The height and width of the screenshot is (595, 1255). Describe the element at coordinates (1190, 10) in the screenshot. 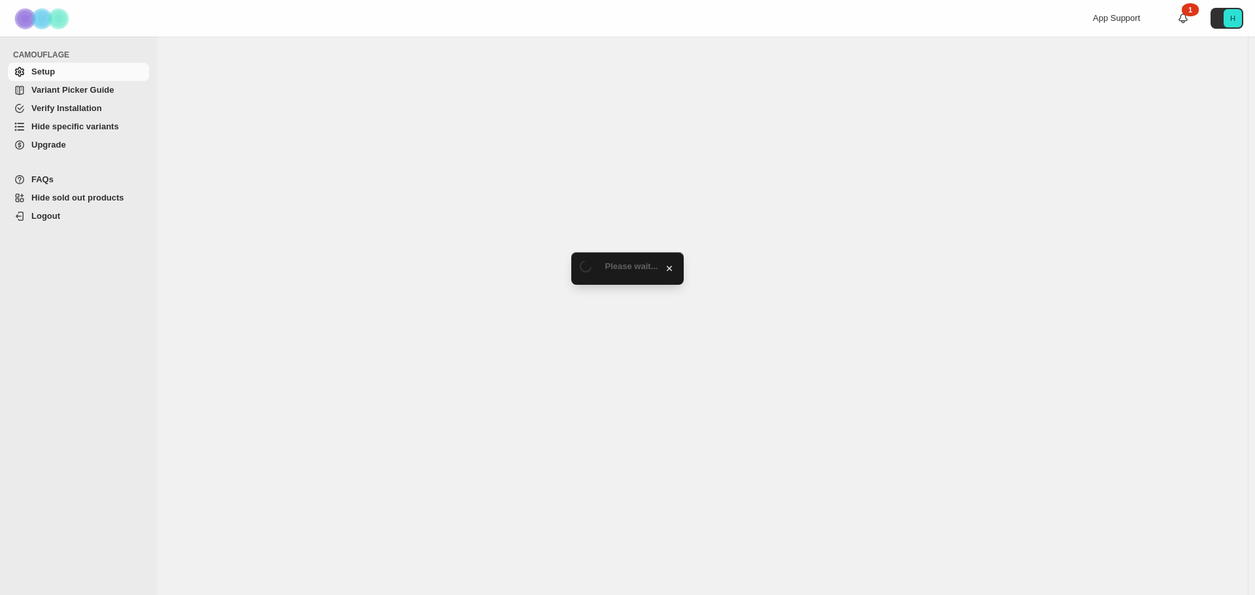

I see `div: 1` at that location.